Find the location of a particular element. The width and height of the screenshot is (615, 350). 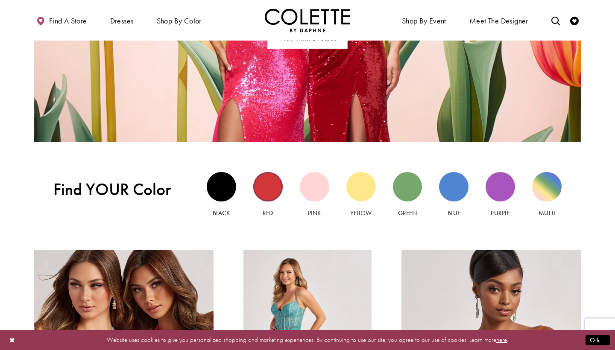

div: Yellow view is located at coordinates (361, 187).